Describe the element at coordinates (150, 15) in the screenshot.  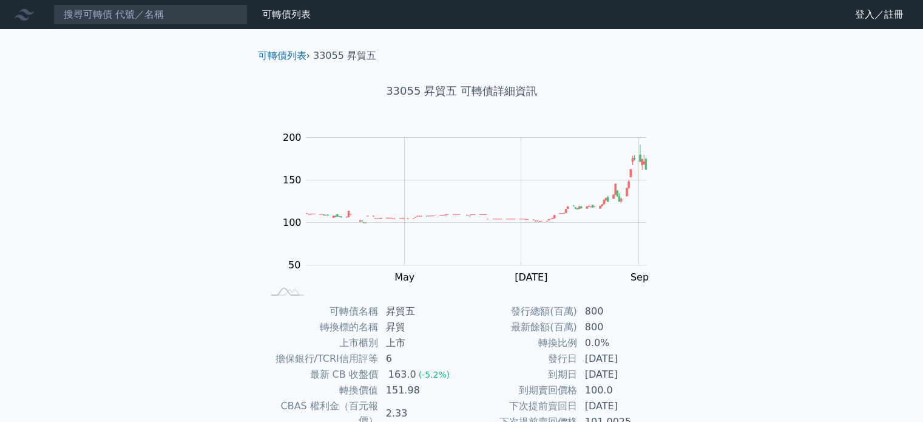
I see `input: 搜尋可轉債 代號／名稱` at that location.